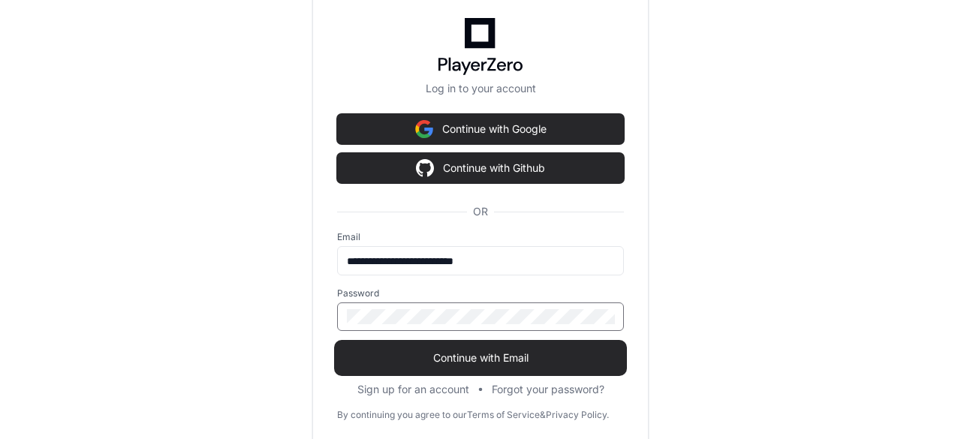 This screenshot has width=961, height=439. I want to click on label: Password, so click(481, 294).